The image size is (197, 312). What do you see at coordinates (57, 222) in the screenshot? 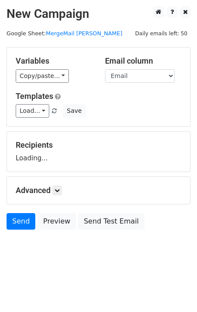
I see `a: Preview` at bounding box center [57, 222].